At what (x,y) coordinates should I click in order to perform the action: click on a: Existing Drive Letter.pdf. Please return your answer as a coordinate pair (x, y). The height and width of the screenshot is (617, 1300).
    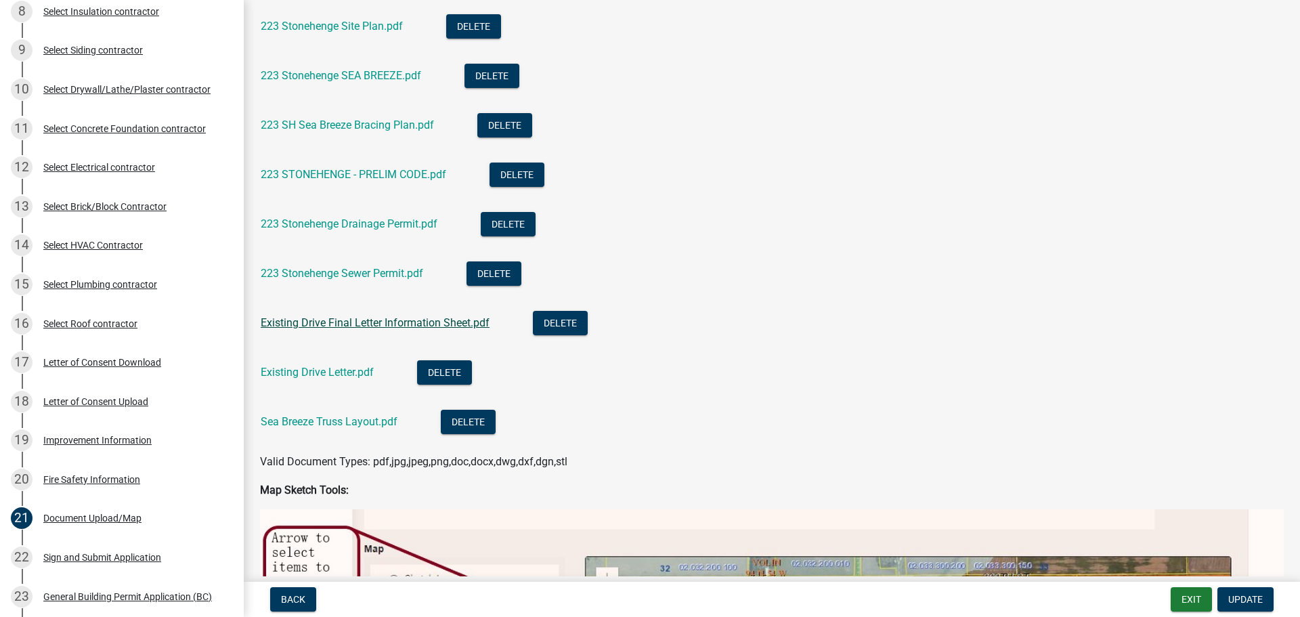
    Looking at the image, I should click on (317, 372).